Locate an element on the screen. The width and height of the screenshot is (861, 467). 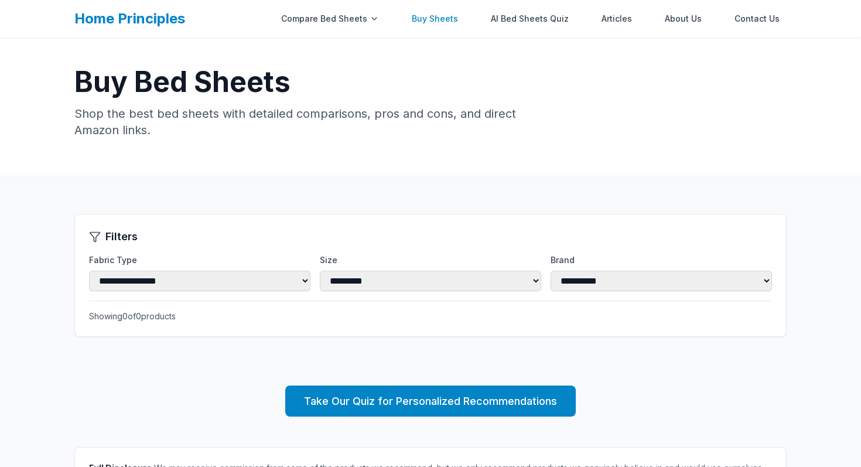
label: Fabric Type is located at coordinates (200, 260).